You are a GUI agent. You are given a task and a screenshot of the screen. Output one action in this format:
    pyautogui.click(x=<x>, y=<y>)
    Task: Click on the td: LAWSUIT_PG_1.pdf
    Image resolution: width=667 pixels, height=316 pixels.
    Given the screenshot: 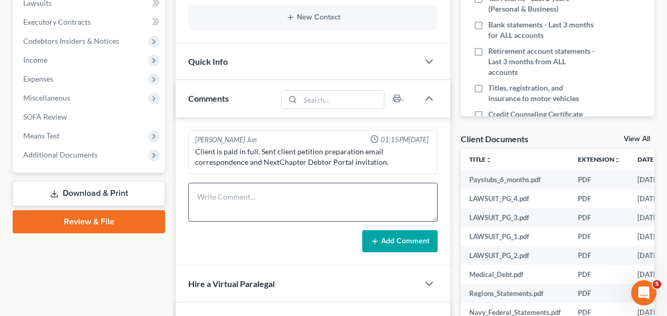 What is the action you would take?
    pyautogui.click(x=515, y=237)
    